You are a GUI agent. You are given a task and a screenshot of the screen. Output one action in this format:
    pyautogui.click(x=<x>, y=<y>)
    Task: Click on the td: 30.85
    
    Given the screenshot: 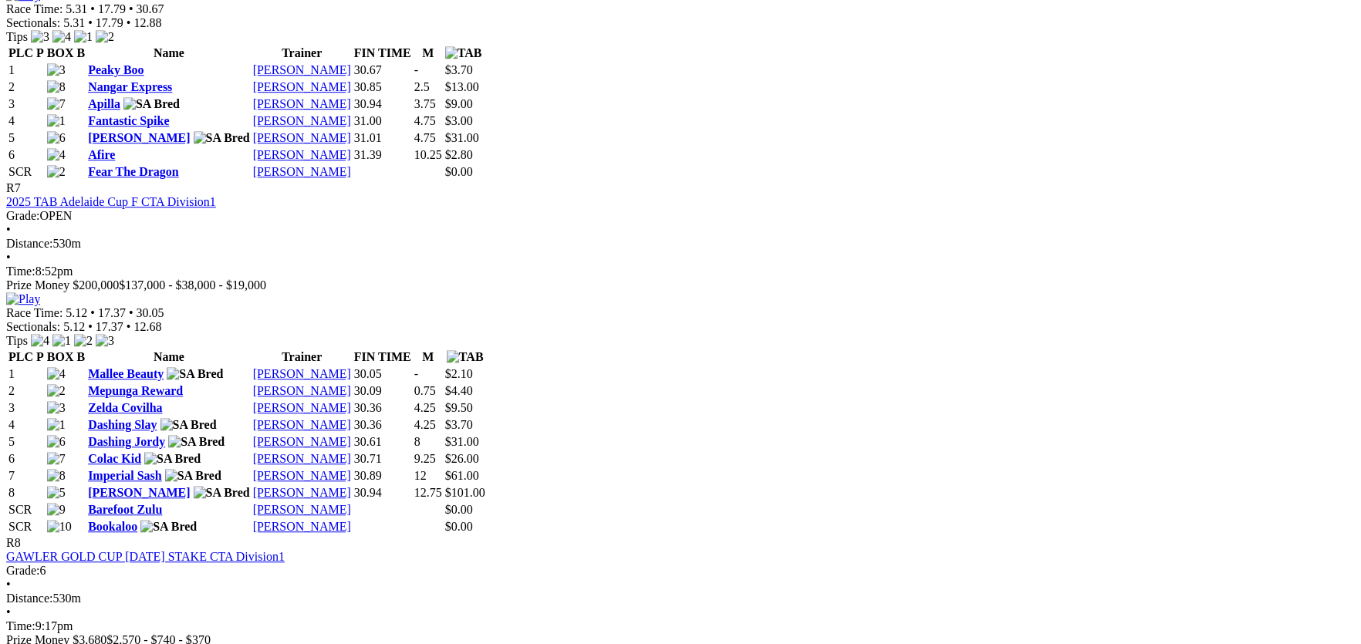 What is the action you would take?
    pyautogui.click(x=383, y=87)
    